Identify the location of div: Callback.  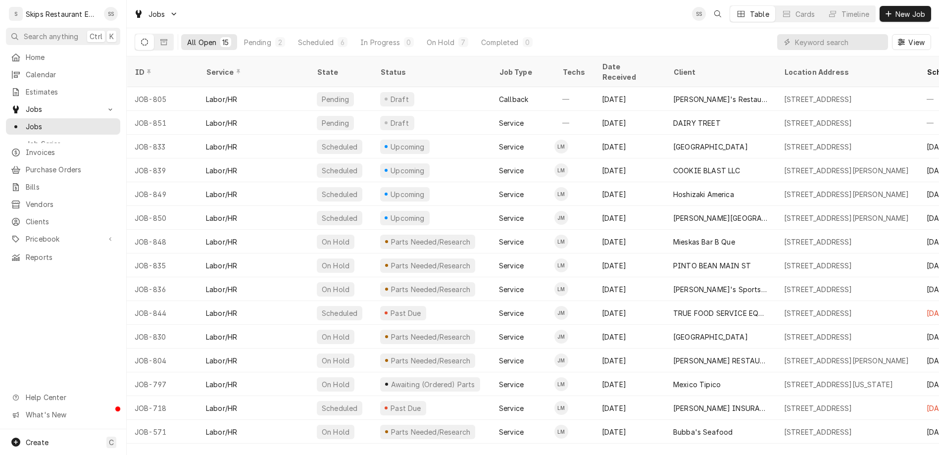
(513, 99).